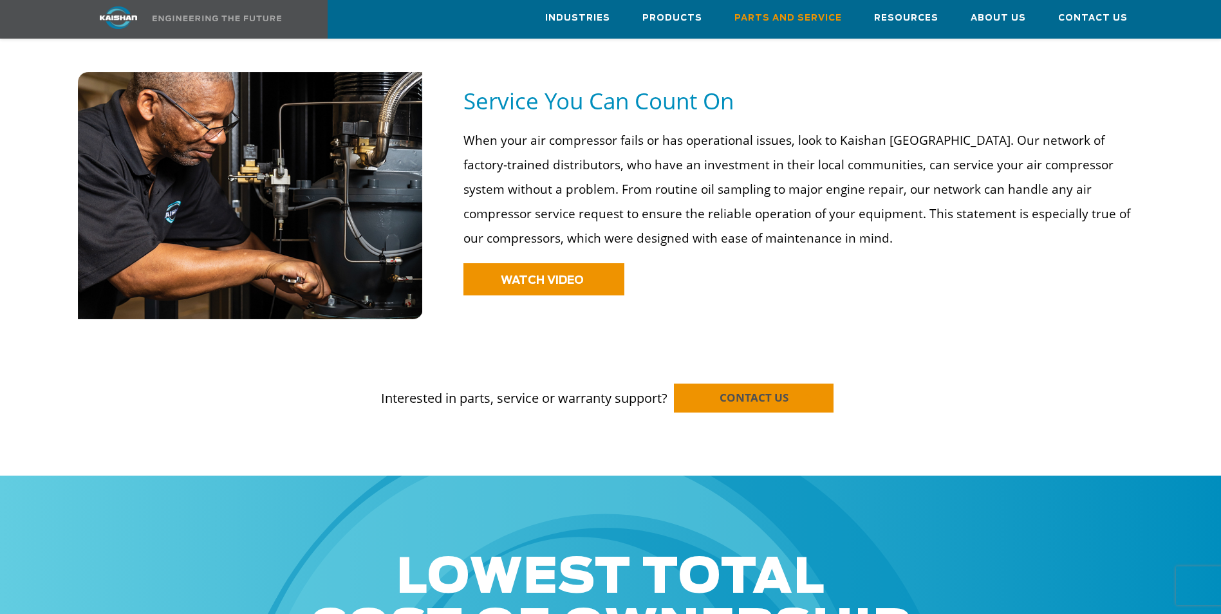 This screenshot has height=614, width=1221. I want to click on a: Products, so click(672, 18).